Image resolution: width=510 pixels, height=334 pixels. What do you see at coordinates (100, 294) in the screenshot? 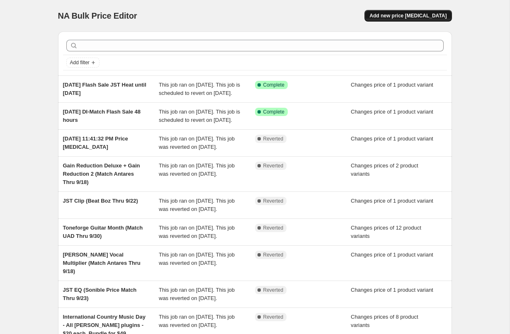
I see `span: JST EQ (Sonible Price Match Thru 9/23)` at bounding box center [100, 294].